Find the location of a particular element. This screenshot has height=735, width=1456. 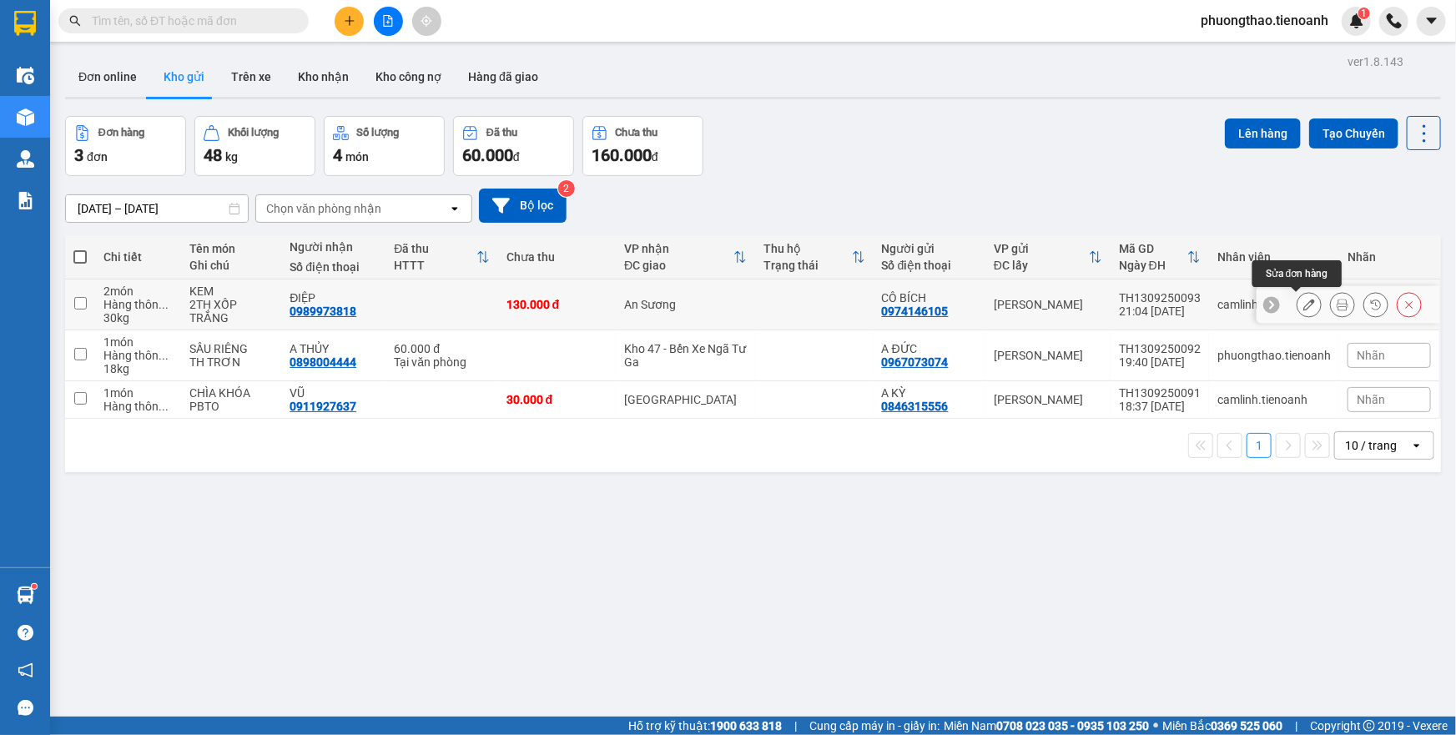

div: Nhân viên is located at coordinates (1274, 257).